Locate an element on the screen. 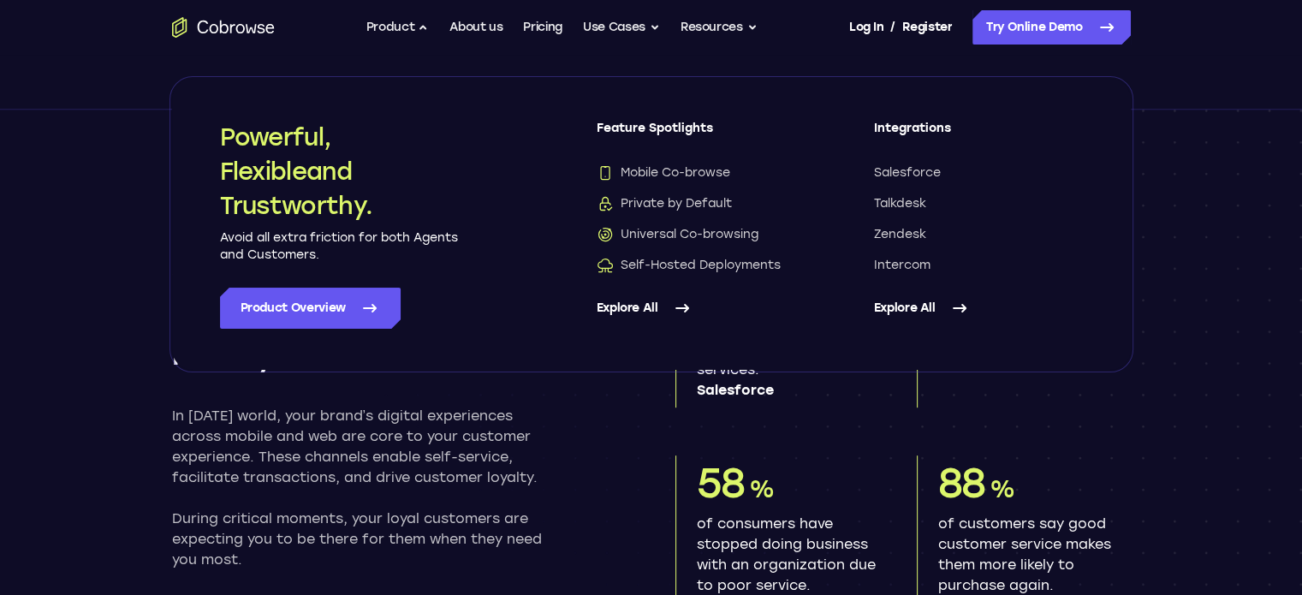 The image size is (1302, 595). a: Private by DefaultPrivate by Default is located at coordinates (701, 204).